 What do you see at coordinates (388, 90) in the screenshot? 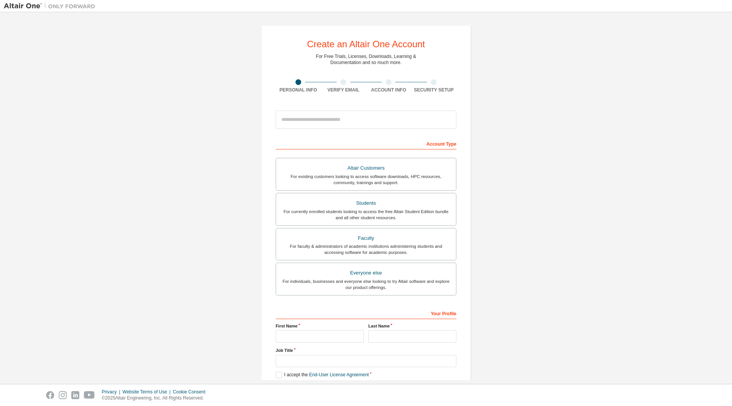
I see `div: Account Info` at bounding box center [388, 90].